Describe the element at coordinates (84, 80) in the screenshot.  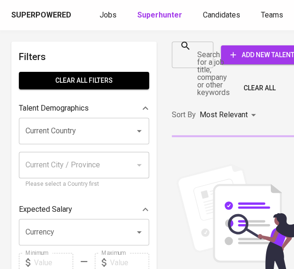
I see `span: Clear All filters` at that location.